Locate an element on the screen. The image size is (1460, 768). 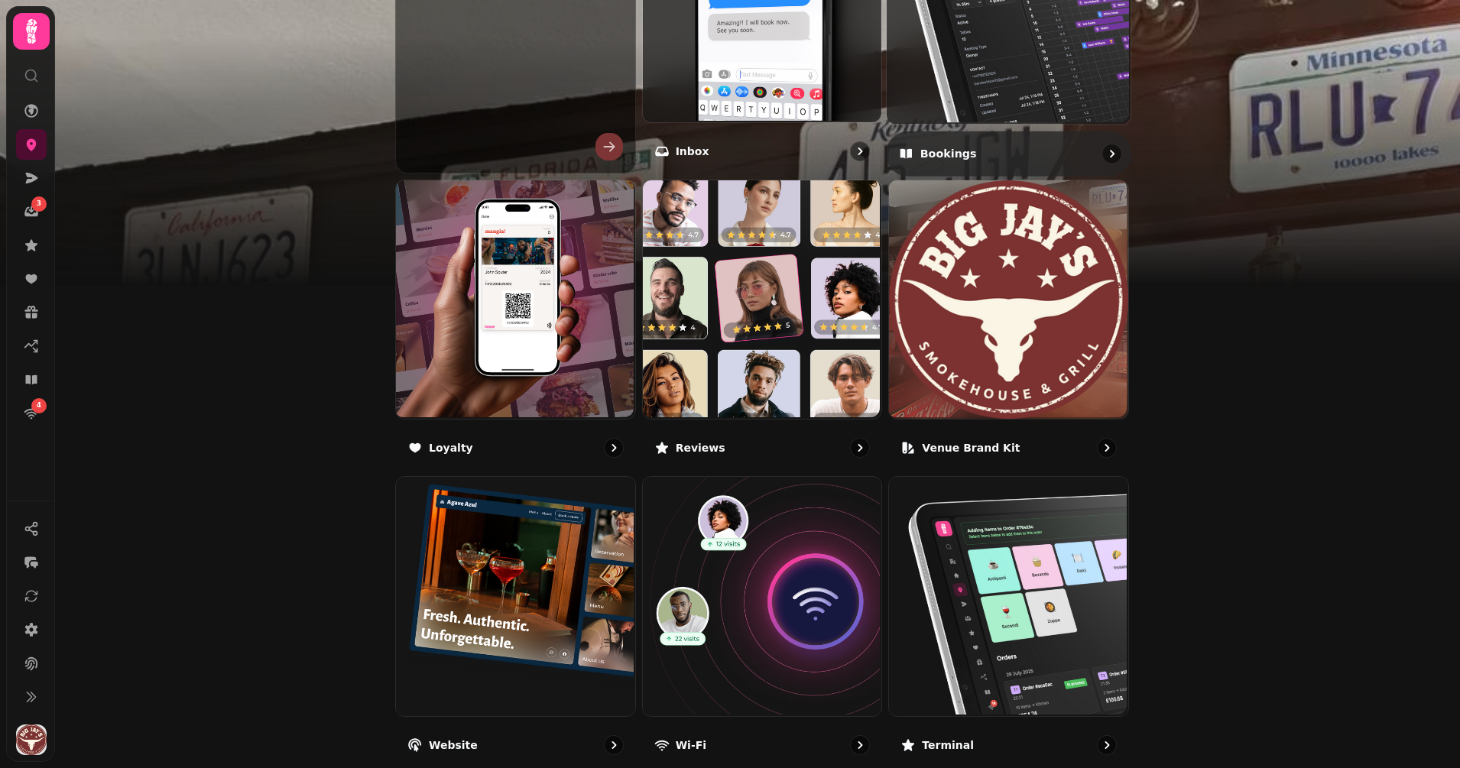
p: Website is located at coordinates (453, 745).